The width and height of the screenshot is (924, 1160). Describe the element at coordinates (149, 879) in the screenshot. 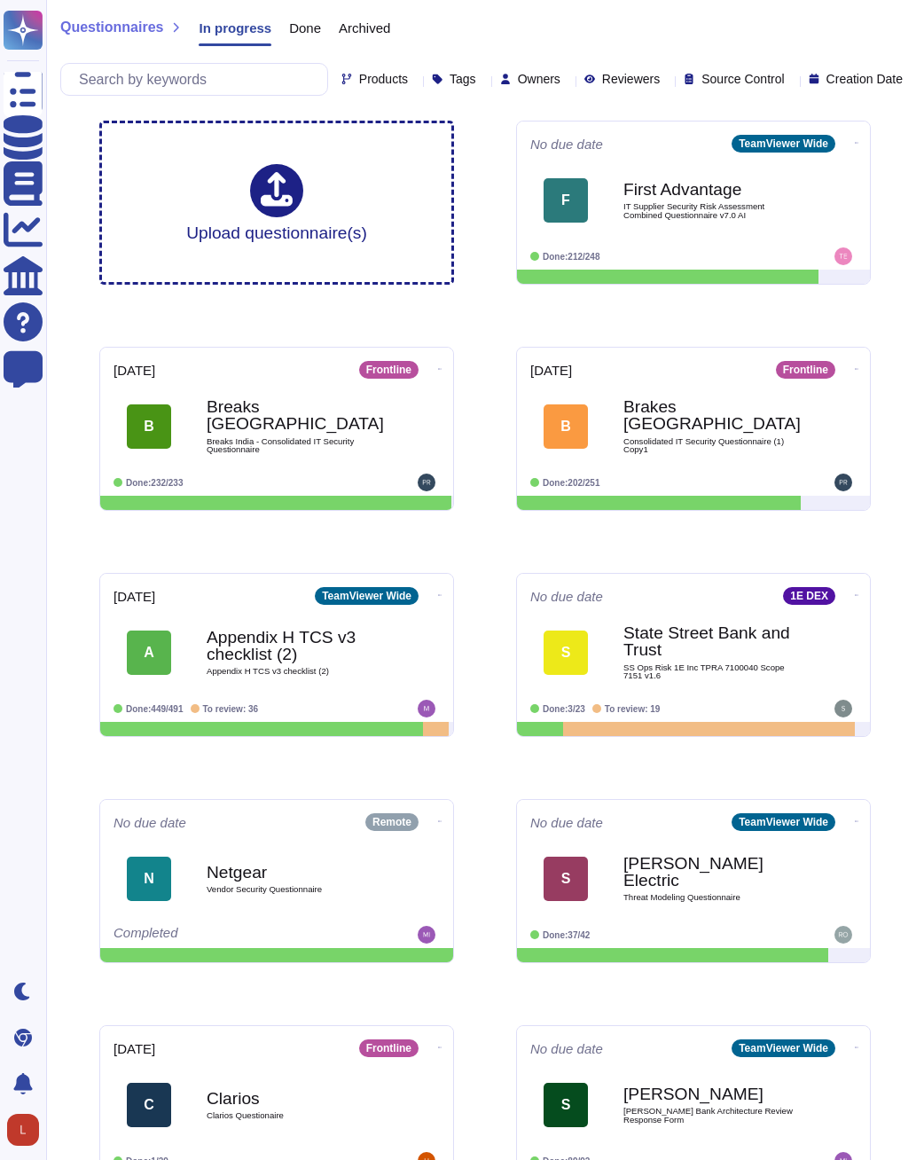

I see `div: N` at that location.